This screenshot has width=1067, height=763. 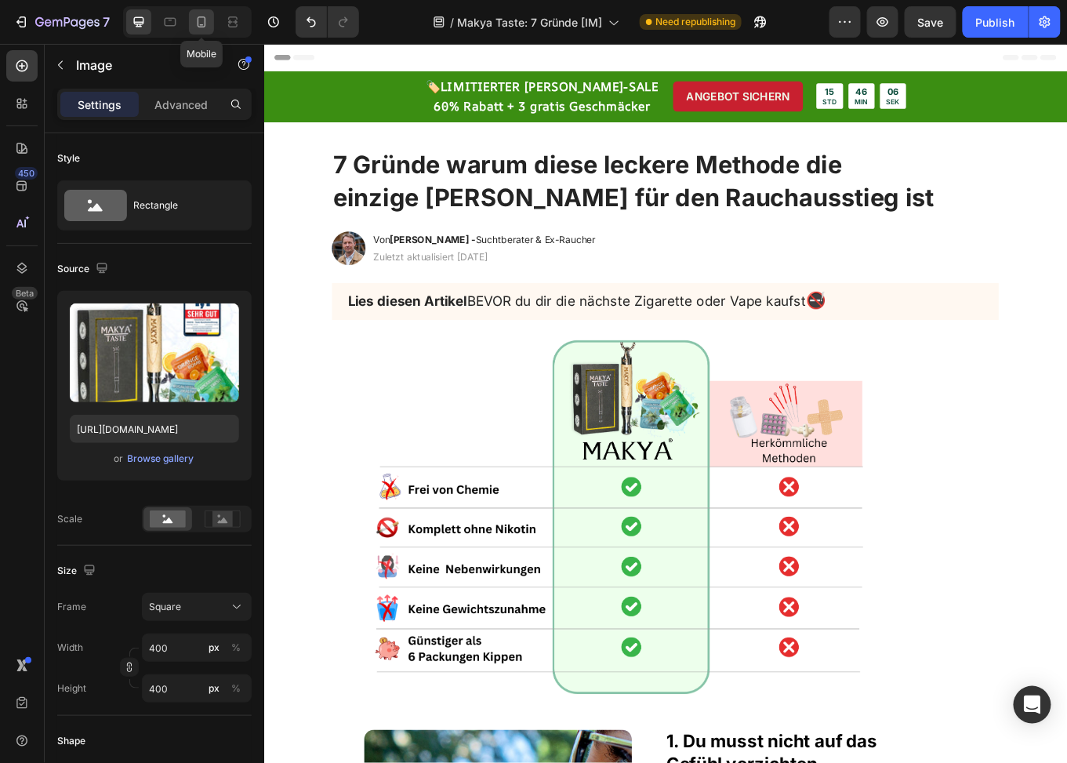 What do you see at coordinates (181, 104) in the screenshot?
I see `p: Advanced` at bounding box center [181, 104].